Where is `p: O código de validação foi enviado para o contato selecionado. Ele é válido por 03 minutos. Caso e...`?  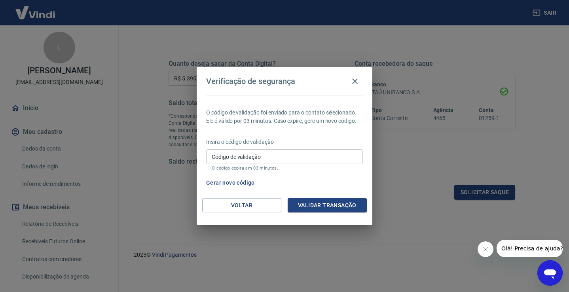
p: O código de validação foi enviado para o contato selecionado. Ele é válido por 03 minutos. Caso e... is located at coordinates (284, 117).